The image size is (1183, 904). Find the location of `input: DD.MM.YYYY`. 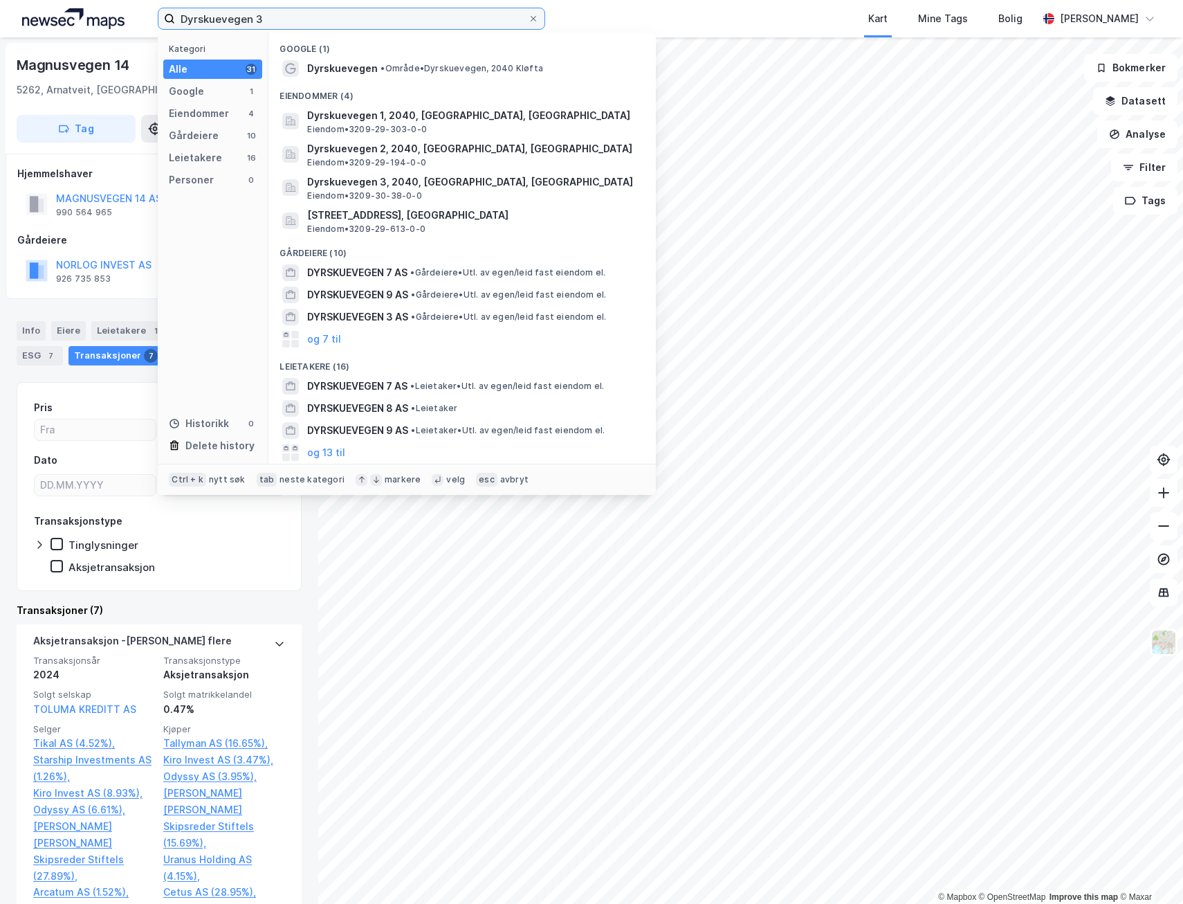

input: DD.MM.YYYY is located at coordinates (95, 485).